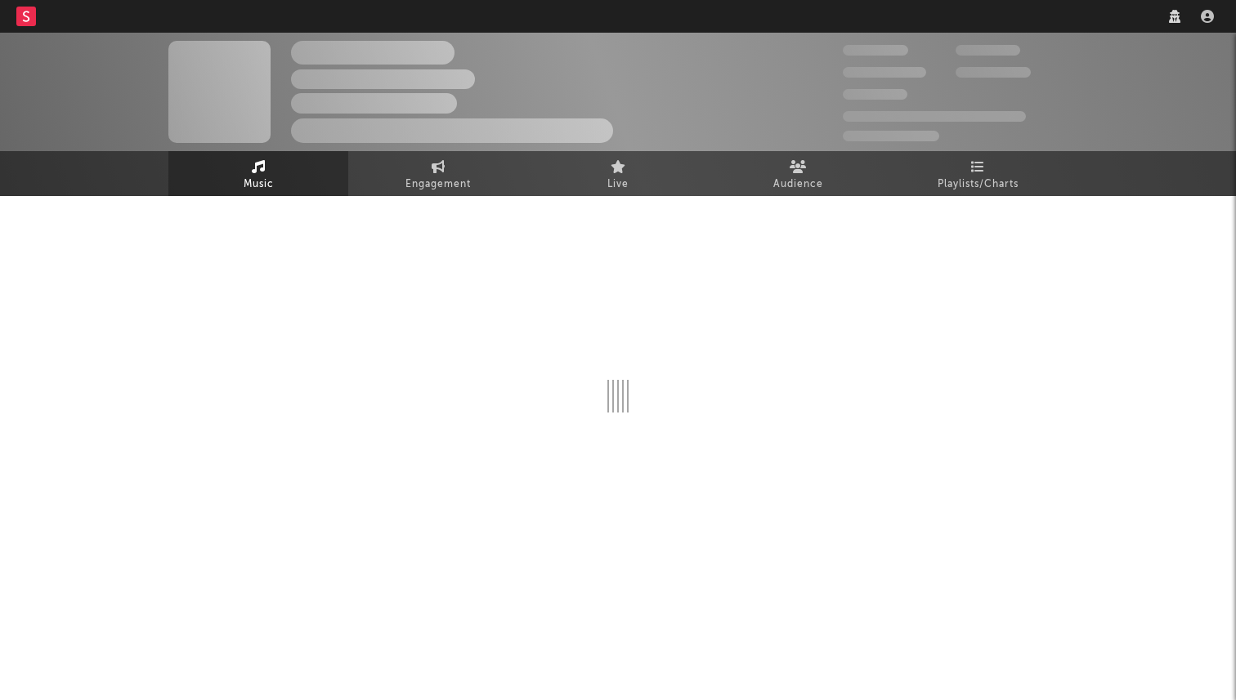  What do you see at coordinates (618, 173) in the screenshot?
I see `a: Live` at bounding box center [618, 173].